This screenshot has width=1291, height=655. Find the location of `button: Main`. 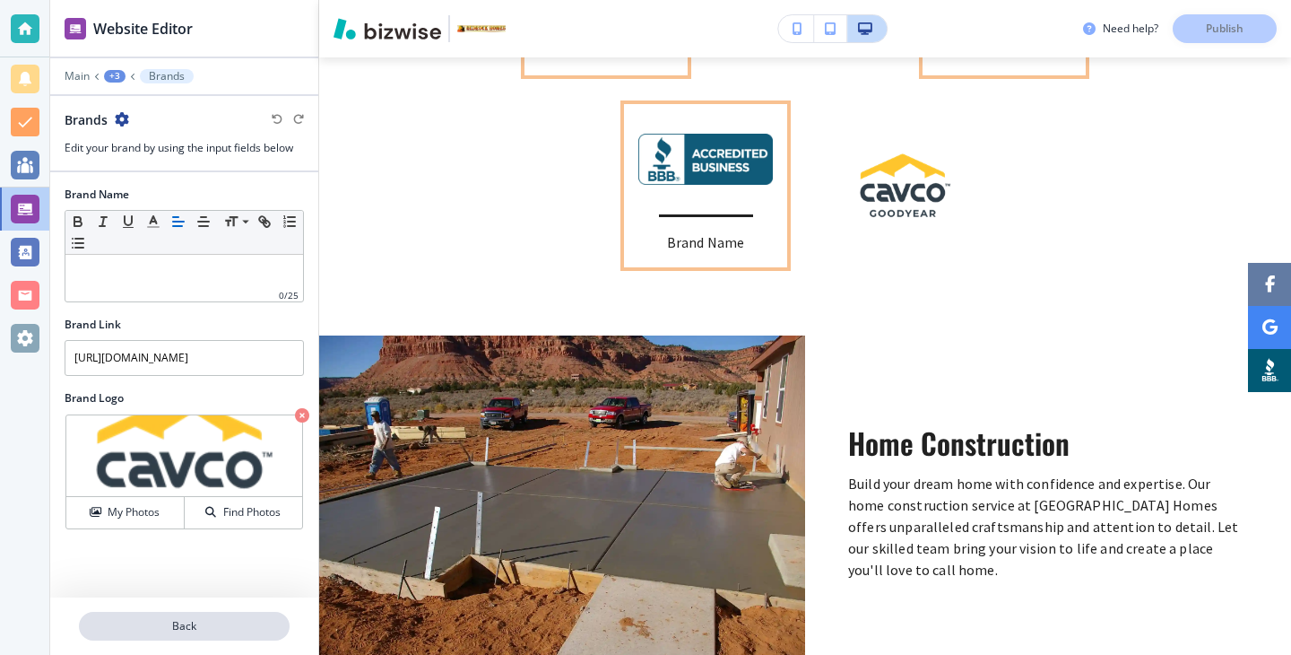

button: Main is located at coordinates (77, 76).